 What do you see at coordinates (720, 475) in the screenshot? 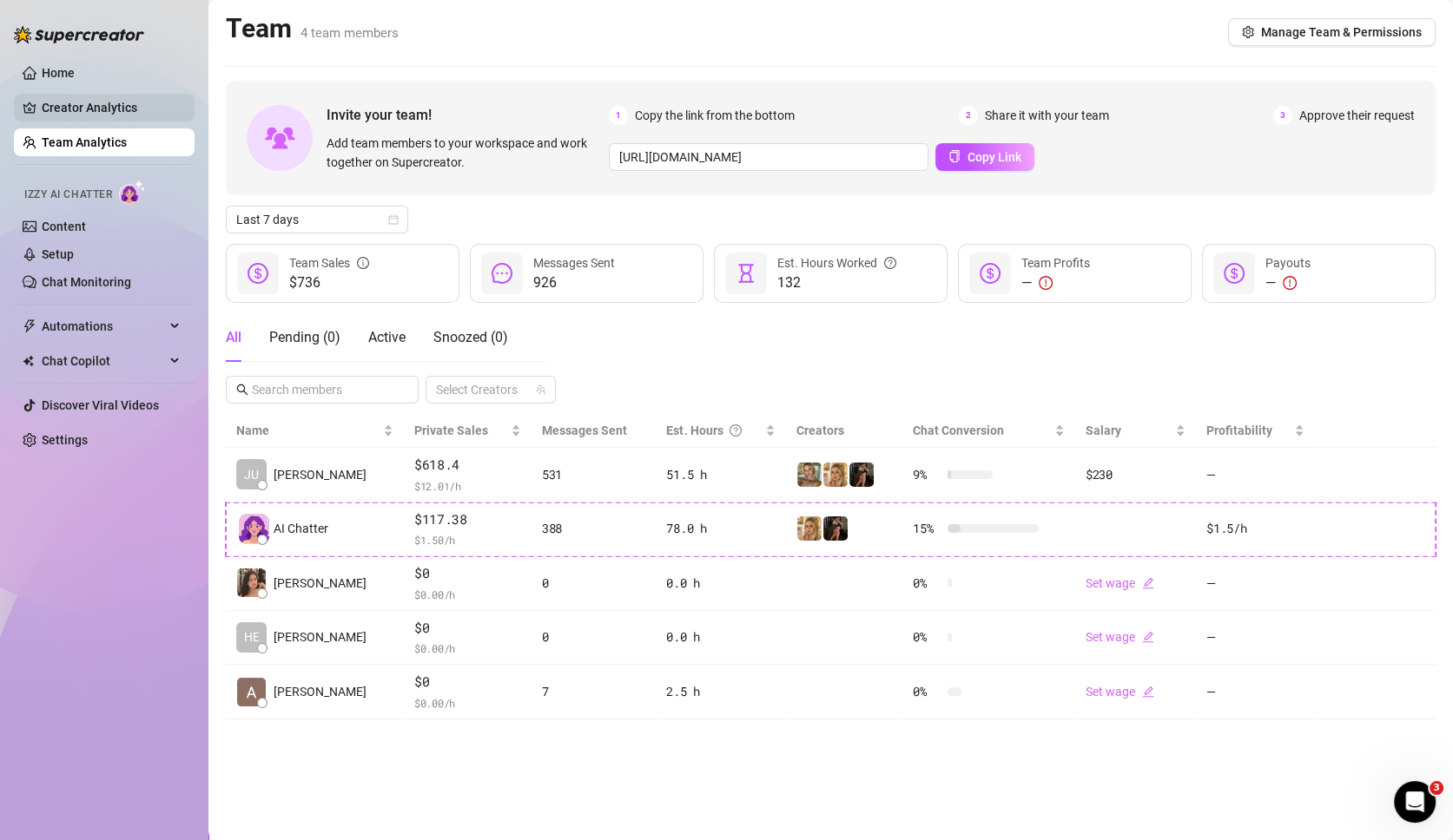
I see `div: 51.5 h` at bounding box center [720, 475].